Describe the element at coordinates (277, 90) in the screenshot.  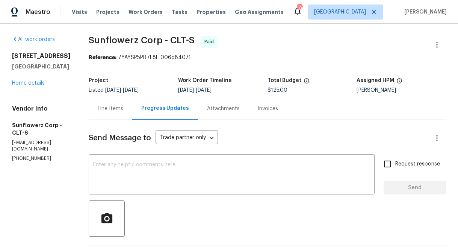
I see `span: $125.00` at that location.